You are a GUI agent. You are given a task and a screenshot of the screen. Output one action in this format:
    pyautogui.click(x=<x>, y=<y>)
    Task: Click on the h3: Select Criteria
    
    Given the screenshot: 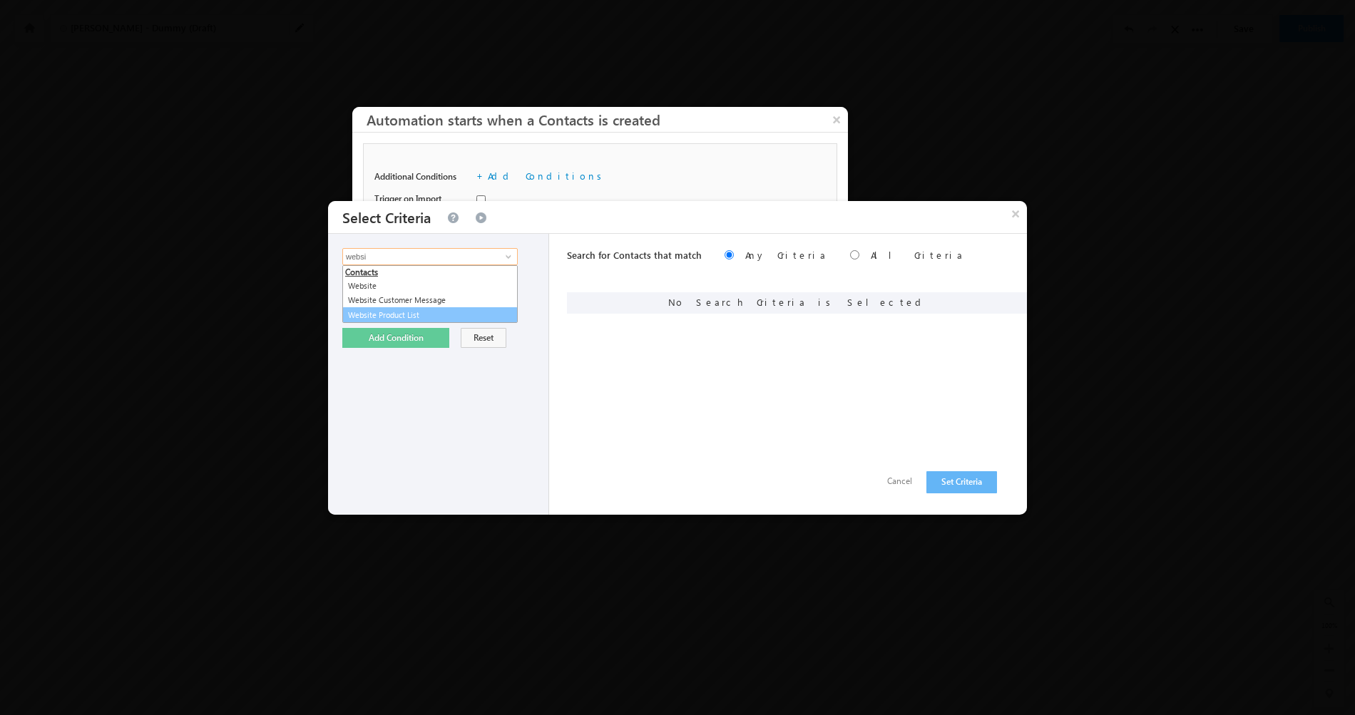 What is the action you would take?
    pyautogui.click(x=386, y=217)
    